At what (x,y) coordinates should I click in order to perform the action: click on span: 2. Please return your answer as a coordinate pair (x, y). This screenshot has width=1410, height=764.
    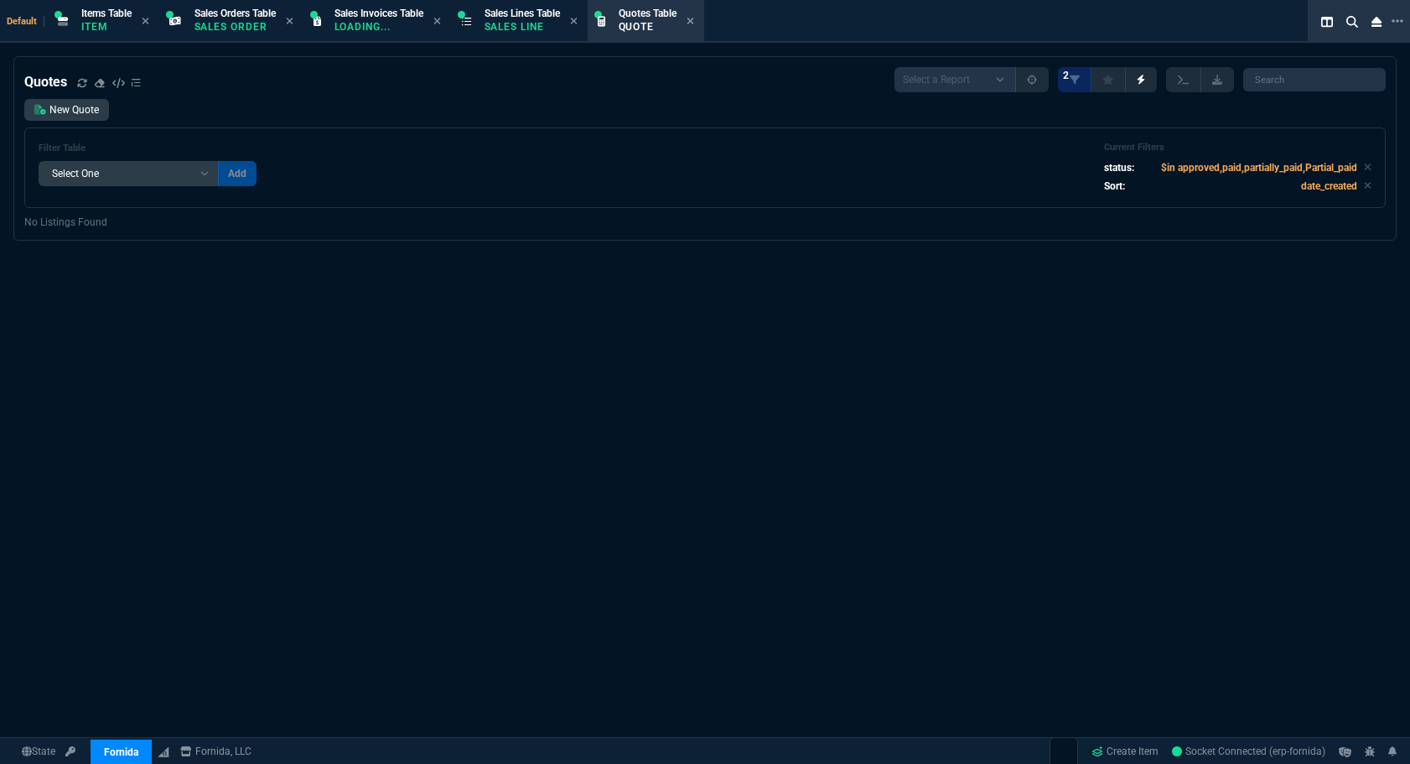
    Looking at the image, I should click on (1066, 75).